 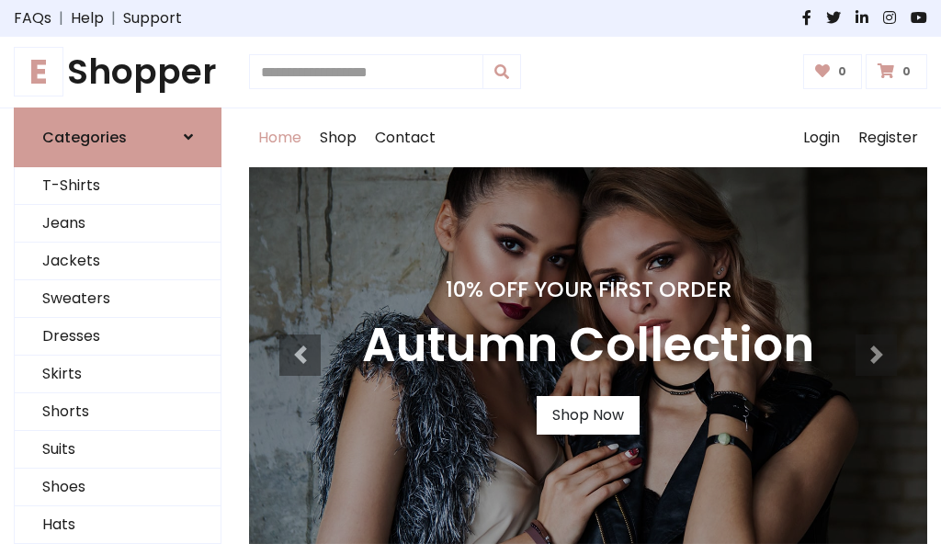 I want to click on a: FAQs, so click(x=32, y=18).